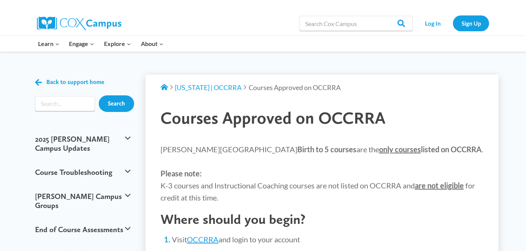 The width and height of the screenshot is (526, 251). Describe the element at coordinates (101, 44) in the screenshot. I see `nav: Primary Navigation` at that location.